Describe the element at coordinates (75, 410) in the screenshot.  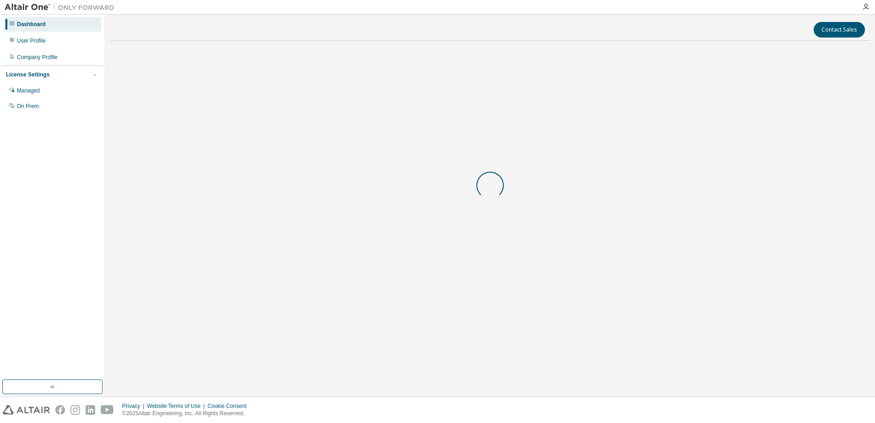
I see `img: instagram.svg` at that location.